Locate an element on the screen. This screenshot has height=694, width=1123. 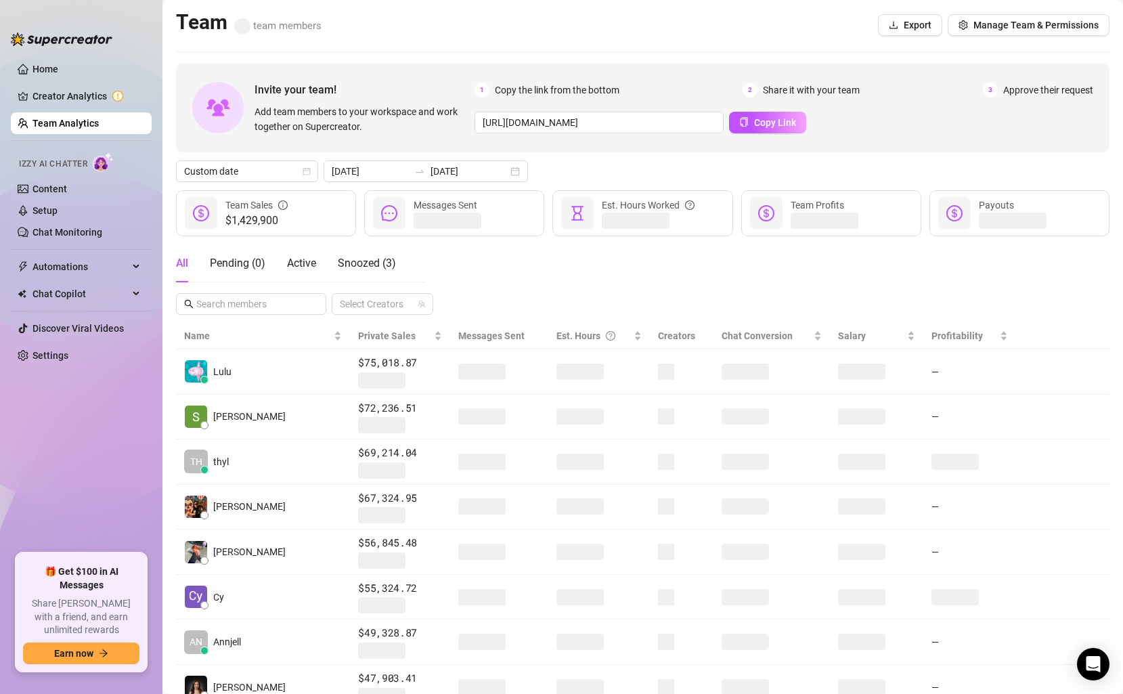
input: Start date is located at coordinates (370, 171).